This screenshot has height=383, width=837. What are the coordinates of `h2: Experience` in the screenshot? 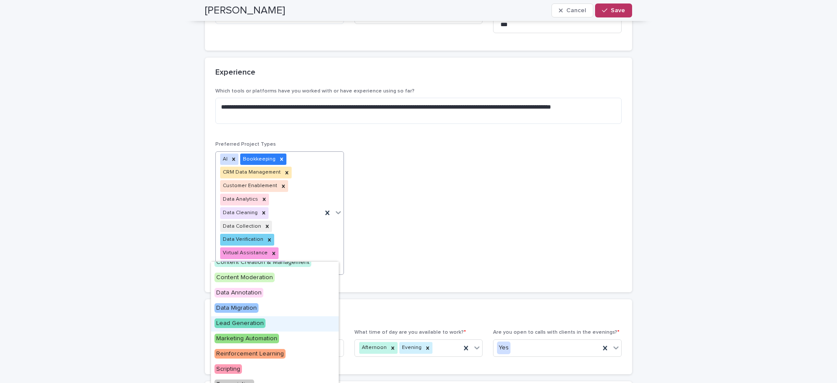 It's located at (235, 73).